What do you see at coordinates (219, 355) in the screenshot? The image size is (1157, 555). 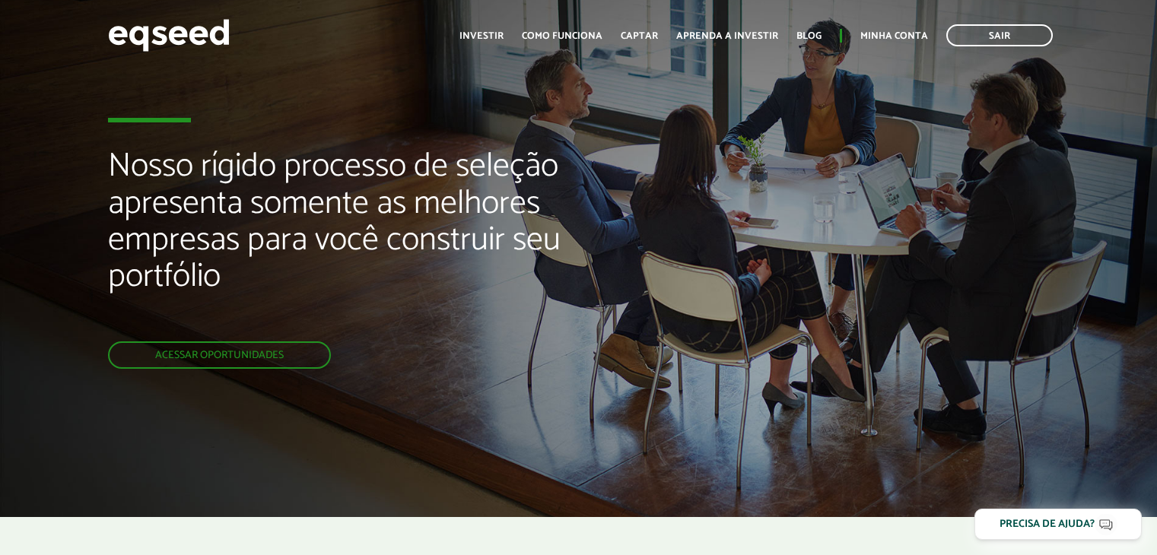 I see `a: Acessar oportunidades` at bounding box center [219, 355].